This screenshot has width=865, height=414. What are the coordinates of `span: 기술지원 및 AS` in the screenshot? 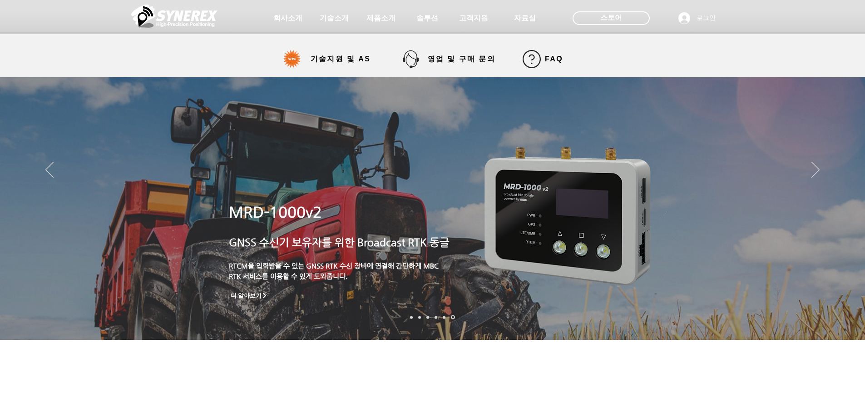 It's located at (341, 59).